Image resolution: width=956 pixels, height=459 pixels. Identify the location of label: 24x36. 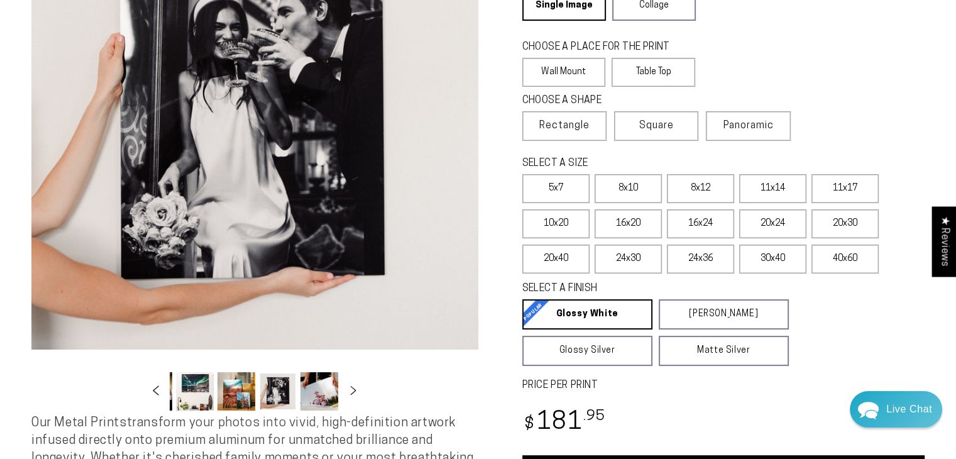
(700, 259).